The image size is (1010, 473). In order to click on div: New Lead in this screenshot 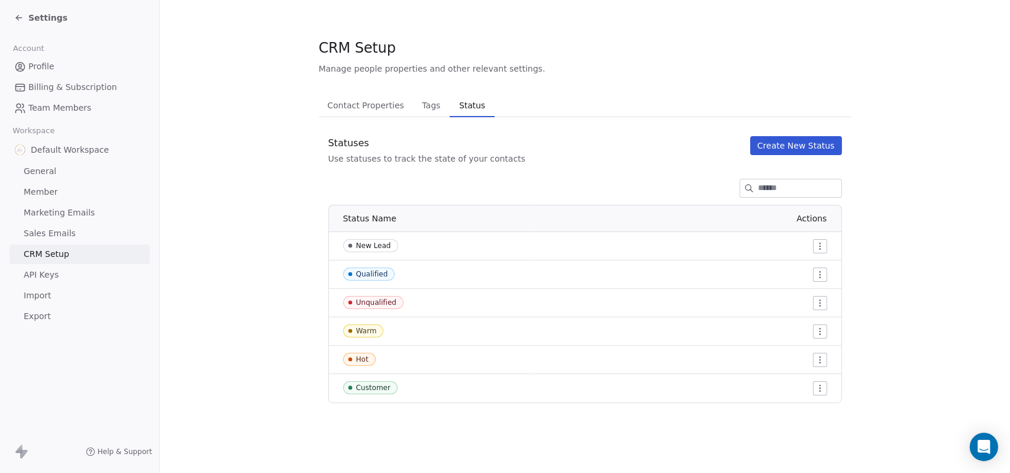, I will do `click(373, 245)`.